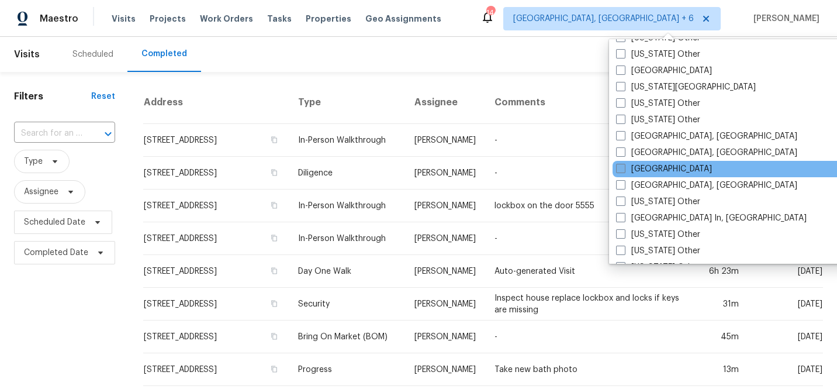  I want to click on span: Assignee, so click(41, 192).